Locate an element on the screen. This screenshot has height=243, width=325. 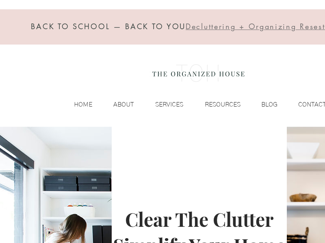
a: HOME is located at coordinates (77, 105).